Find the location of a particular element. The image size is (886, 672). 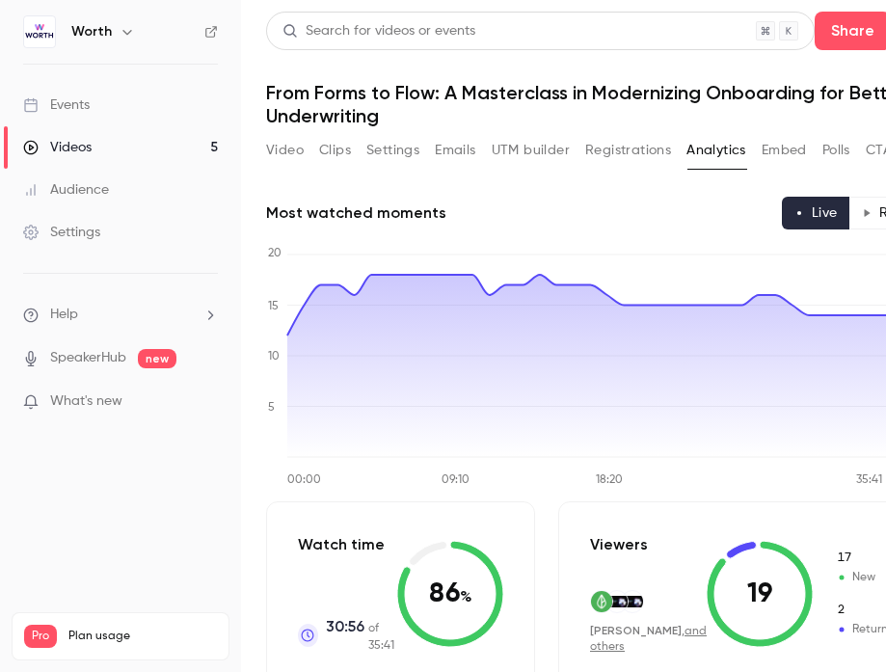

h2: Most watched moments is located at coordinates (356, 213).